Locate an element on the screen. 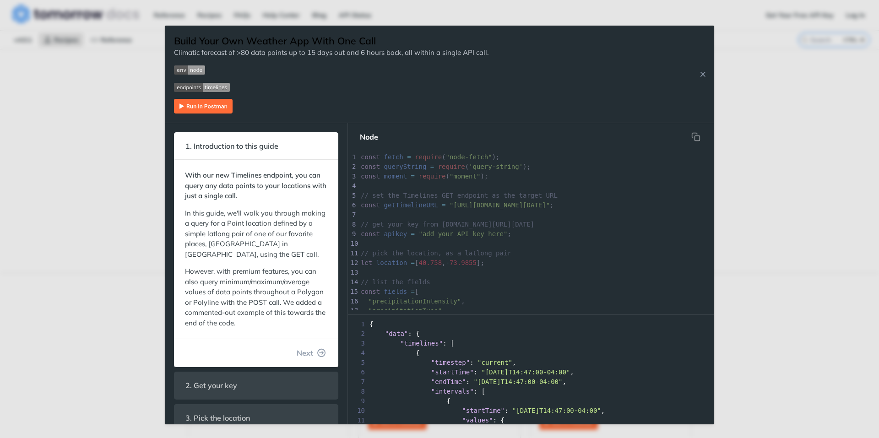 The image size is (879, 438). span: 9 is located at coordinates (357, 401).